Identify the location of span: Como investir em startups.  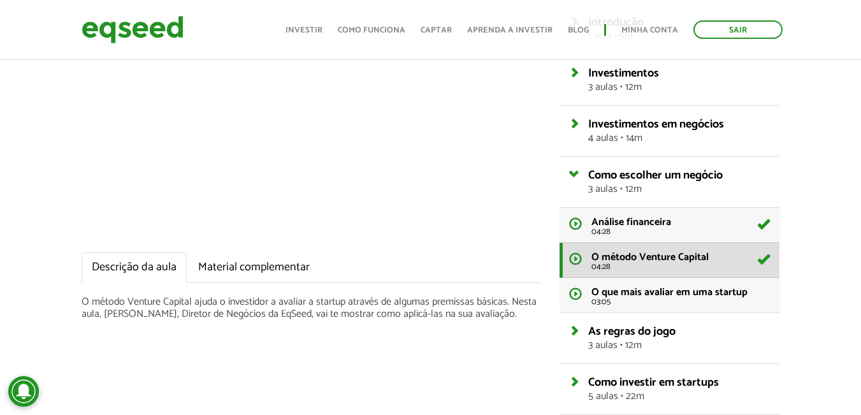
(653, 382).